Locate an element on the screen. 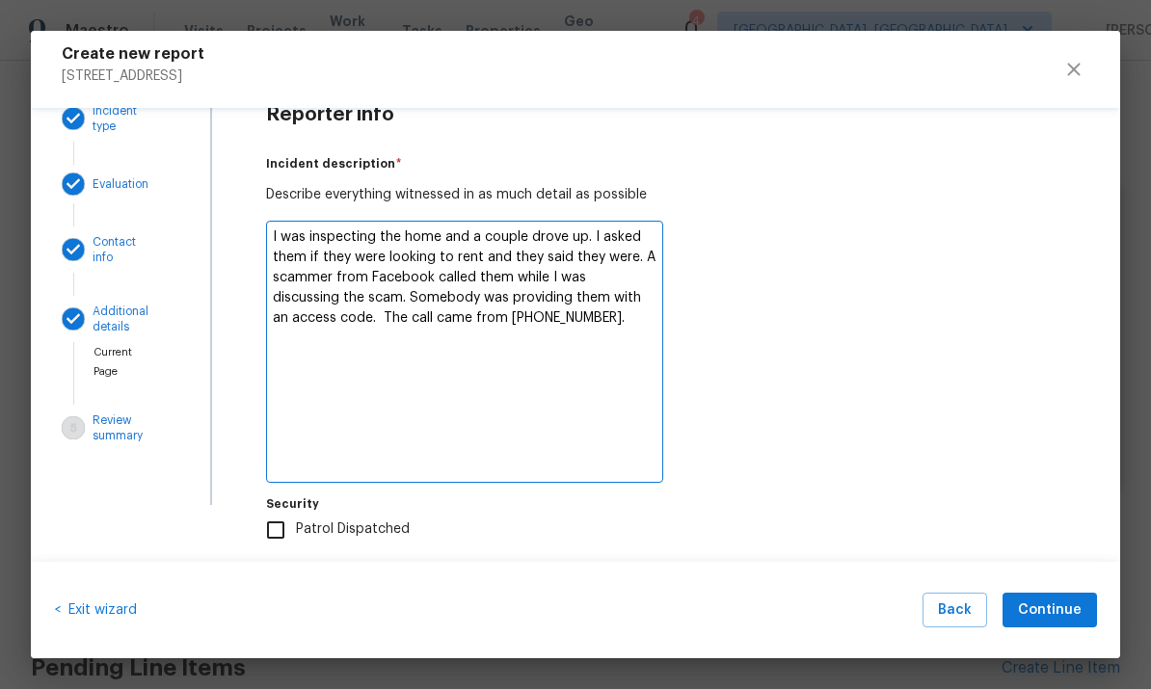 This screenshot has width=1151, height=689. p: Evaluation is located at coordinates (121, 184).